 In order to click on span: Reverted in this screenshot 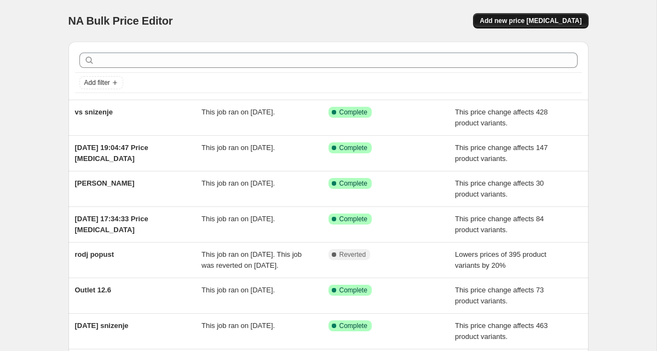, I will do `click(352, 254)`.